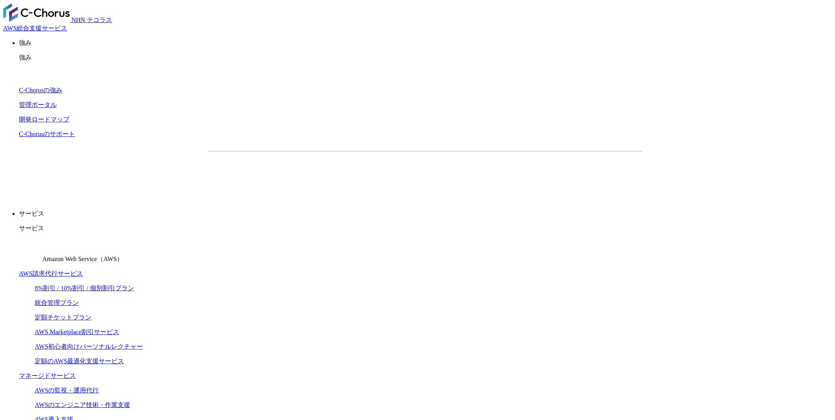 This screenshot has height=420, width=835. Describe the element at coordinates (79, 361) in the screenshot. I see `a: 定額のAWS最適化支援サービス` at that location.